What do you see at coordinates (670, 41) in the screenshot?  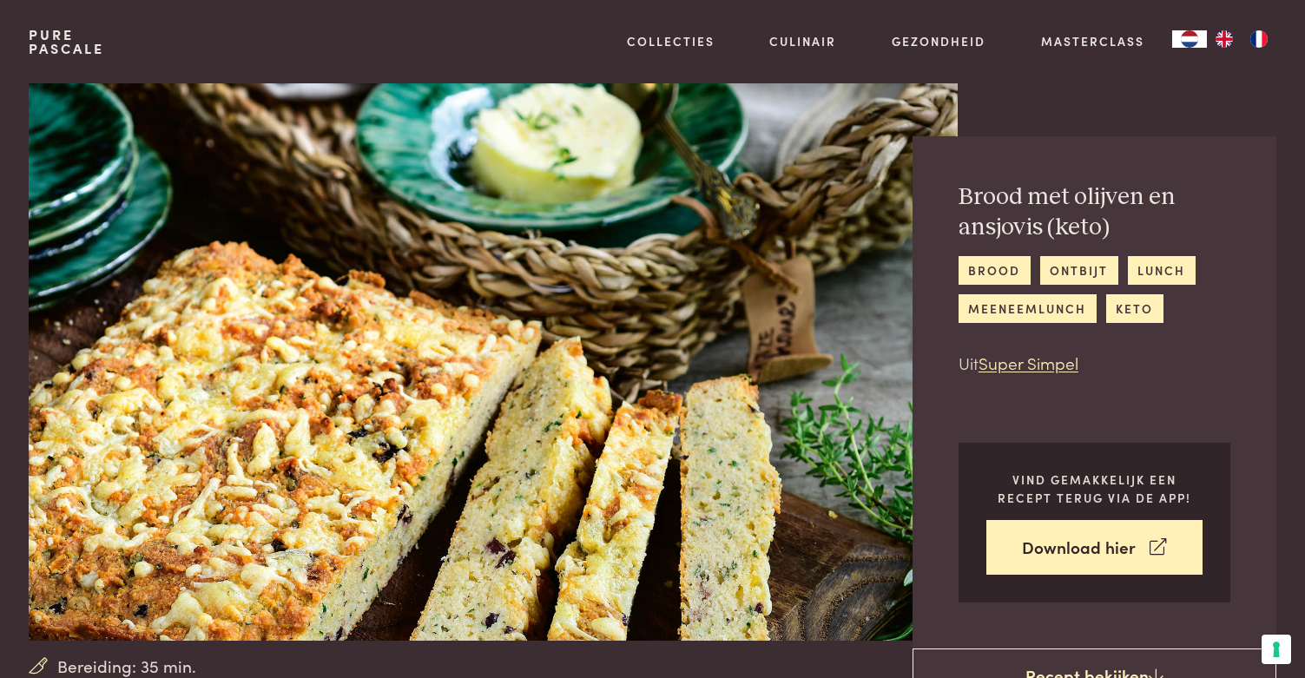 I see `a: Collecties` at bounding box center [670, 41].